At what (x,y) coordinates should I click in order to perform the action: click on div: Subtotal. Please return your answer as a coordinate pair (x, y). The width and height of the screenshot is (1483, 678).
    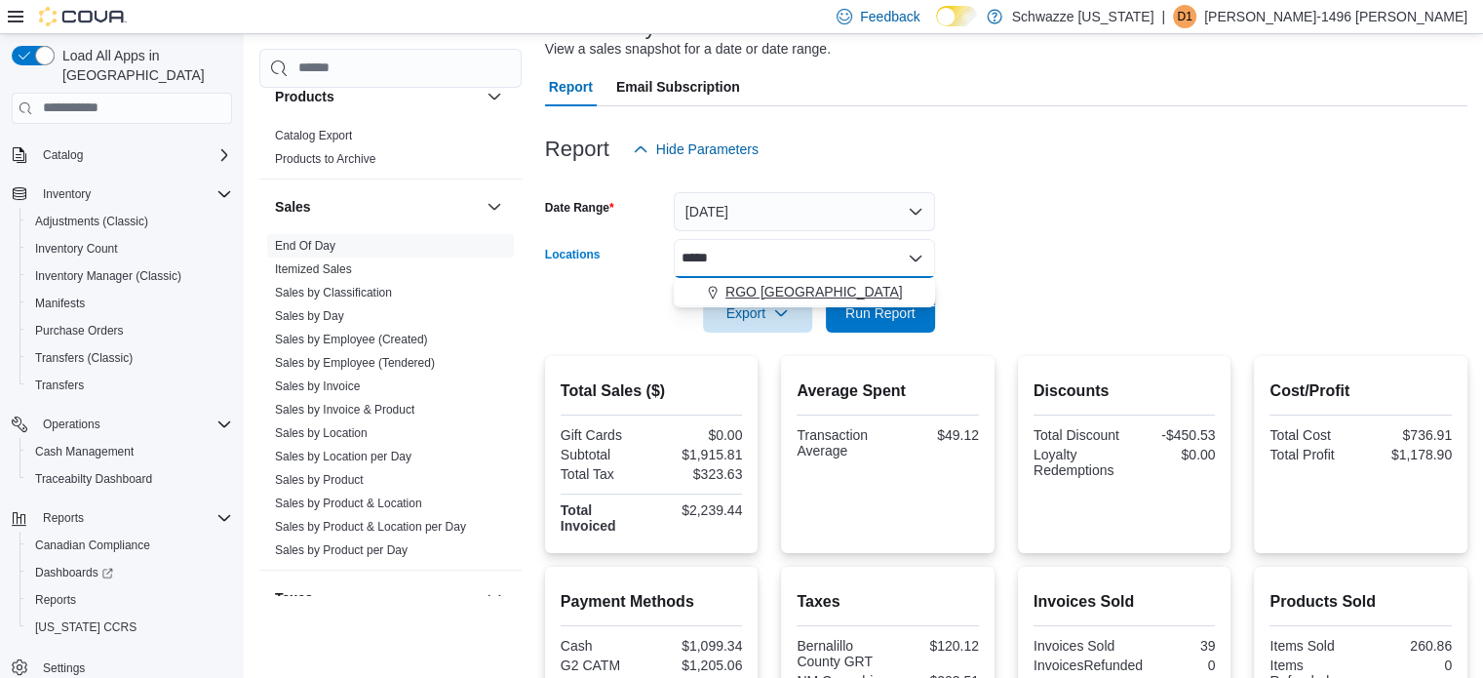
    Looking at the image, I should click on (603, 454).